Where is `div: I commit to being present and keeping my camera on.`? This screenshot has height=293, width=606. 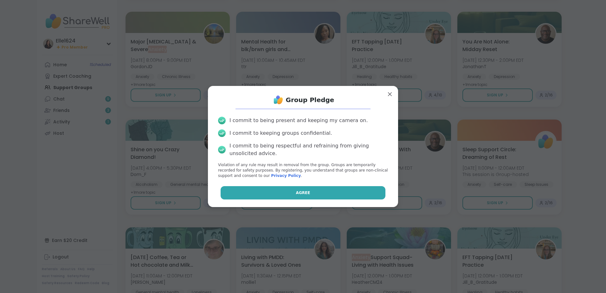
div: I commit to being present and keeping my camera on. is located at coordinates (299, 120).